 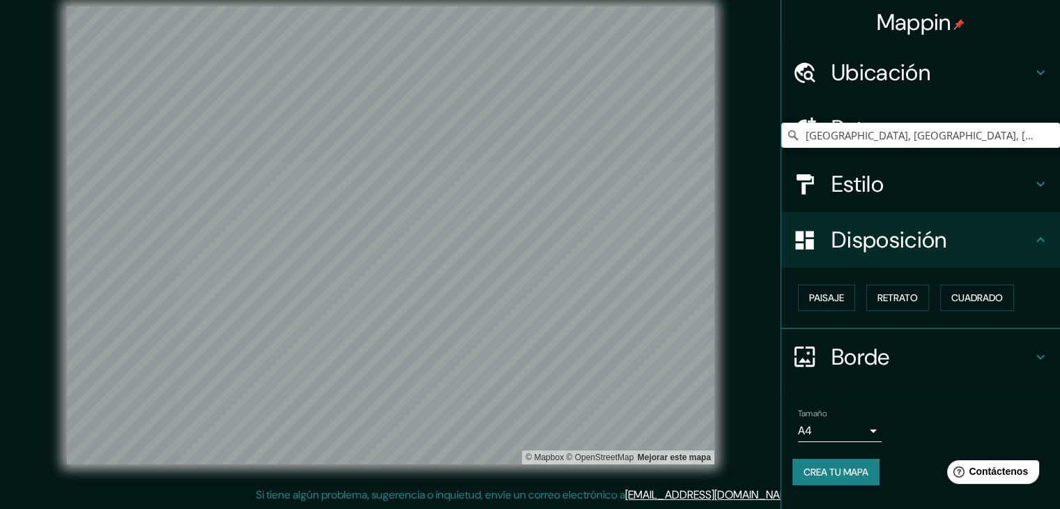 I want to click on font: Tamaño, so click(x=812, y=413).